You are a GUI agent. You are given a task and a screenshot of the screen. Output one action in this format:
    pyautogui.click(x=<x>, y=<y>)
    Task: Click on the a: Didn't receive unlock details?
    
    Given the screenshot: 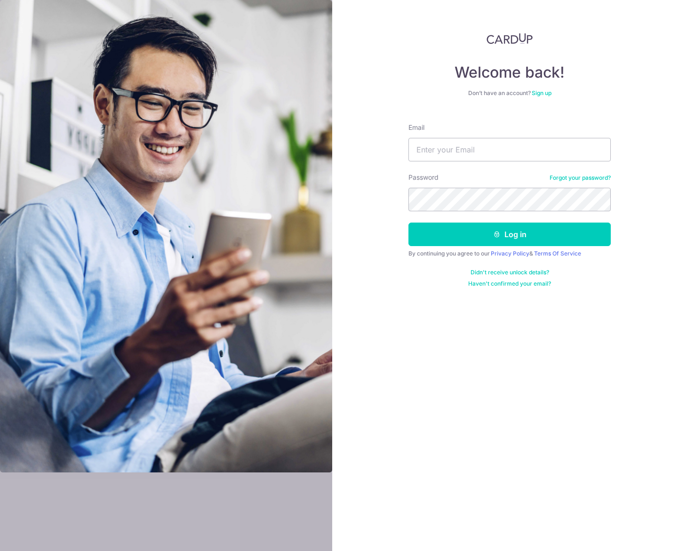 What is the action you would take?
    pyautogui.click(x=510, y=272)
    